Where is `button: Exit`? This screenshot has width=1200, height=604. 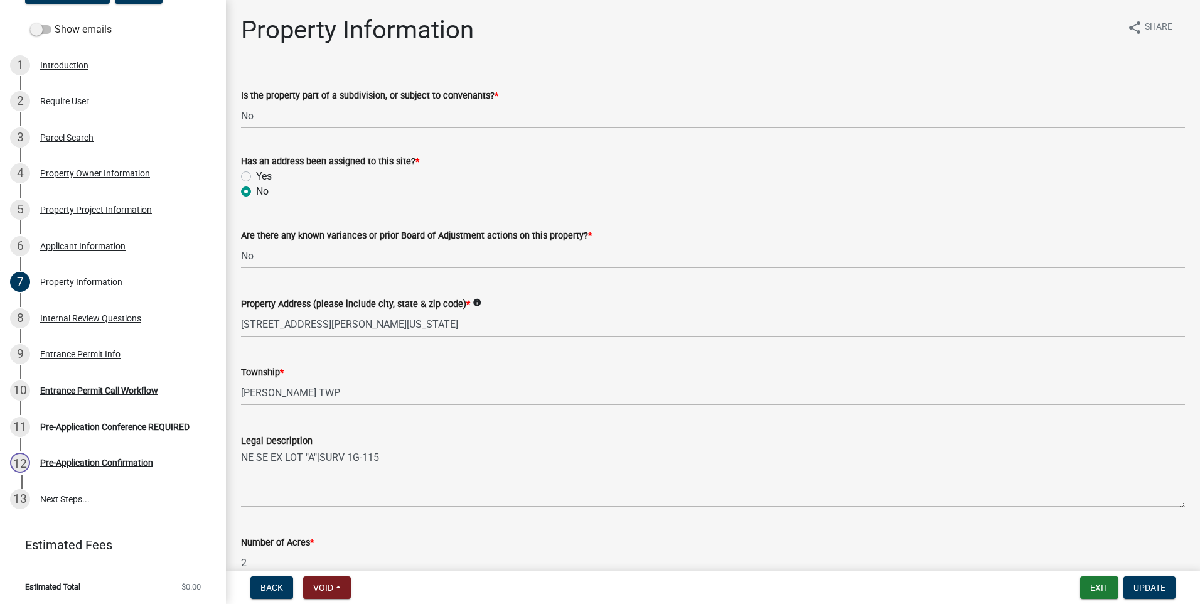
button: Exit is located at coordinates (1099, 588).